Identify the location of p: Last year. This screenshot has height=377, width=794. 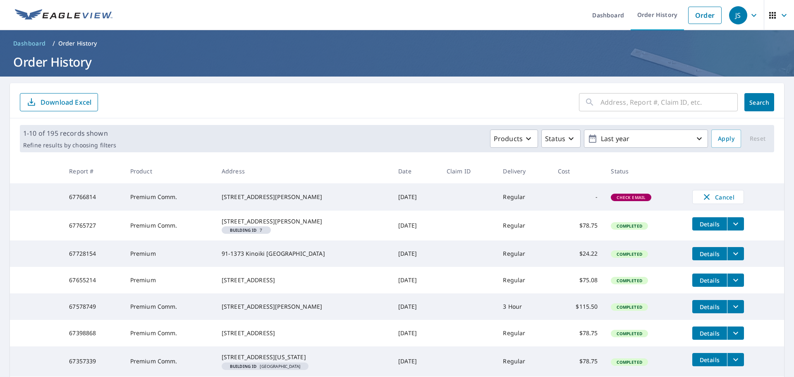
(646, 139).